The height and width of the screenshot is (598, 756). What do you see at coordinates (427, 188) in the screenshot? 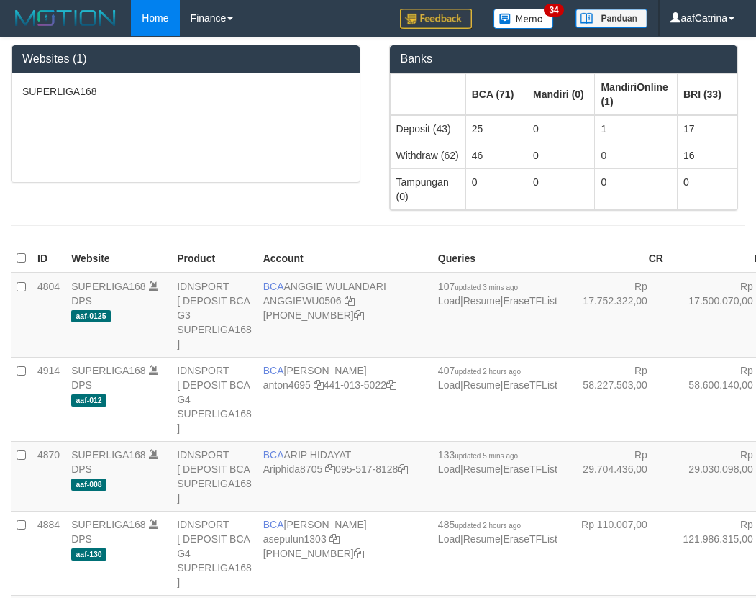
I see `td: Tampungan (0)` at bounding box center [427, 188].